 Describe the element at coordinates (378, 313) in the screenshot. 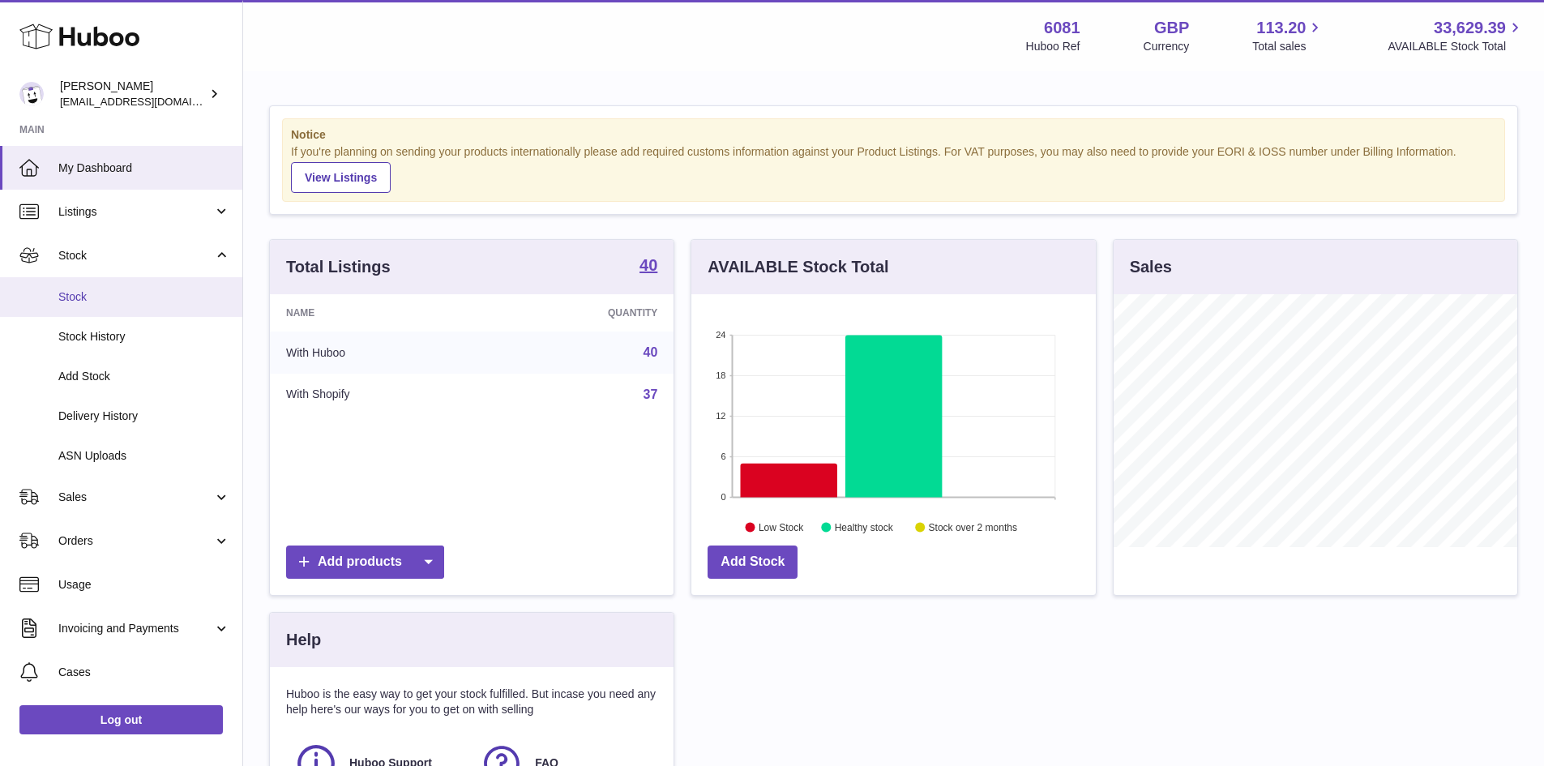

I see `th: Name` at that location.